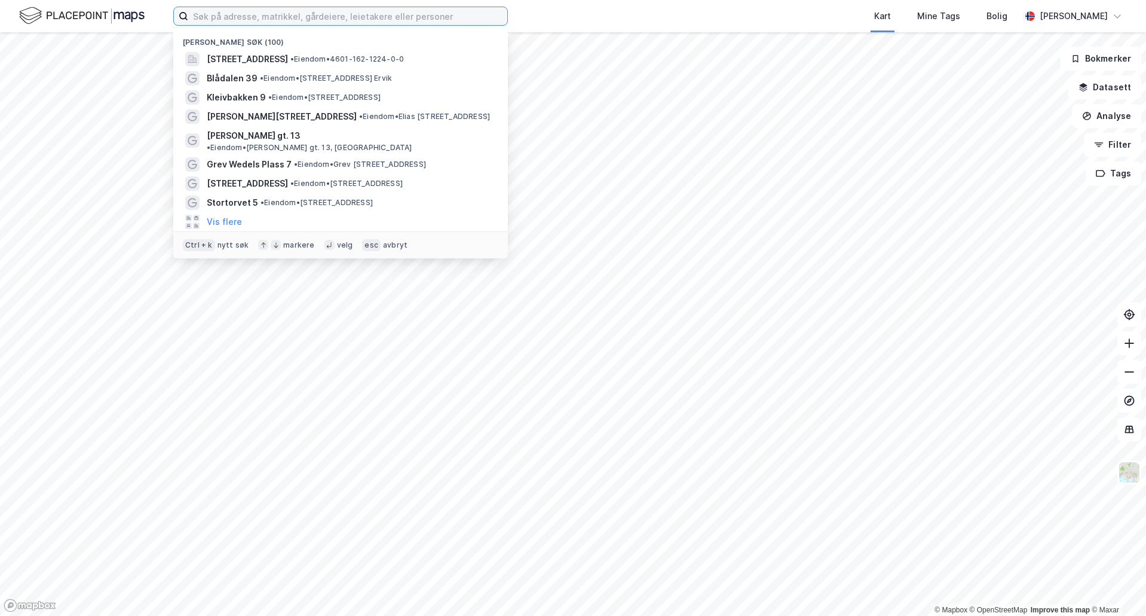 The width and height of the screenshot is (1146, 616). Describe the element at coordinates (232, 78) in the screenshot. I see `span: Blådalen 39` at that location.